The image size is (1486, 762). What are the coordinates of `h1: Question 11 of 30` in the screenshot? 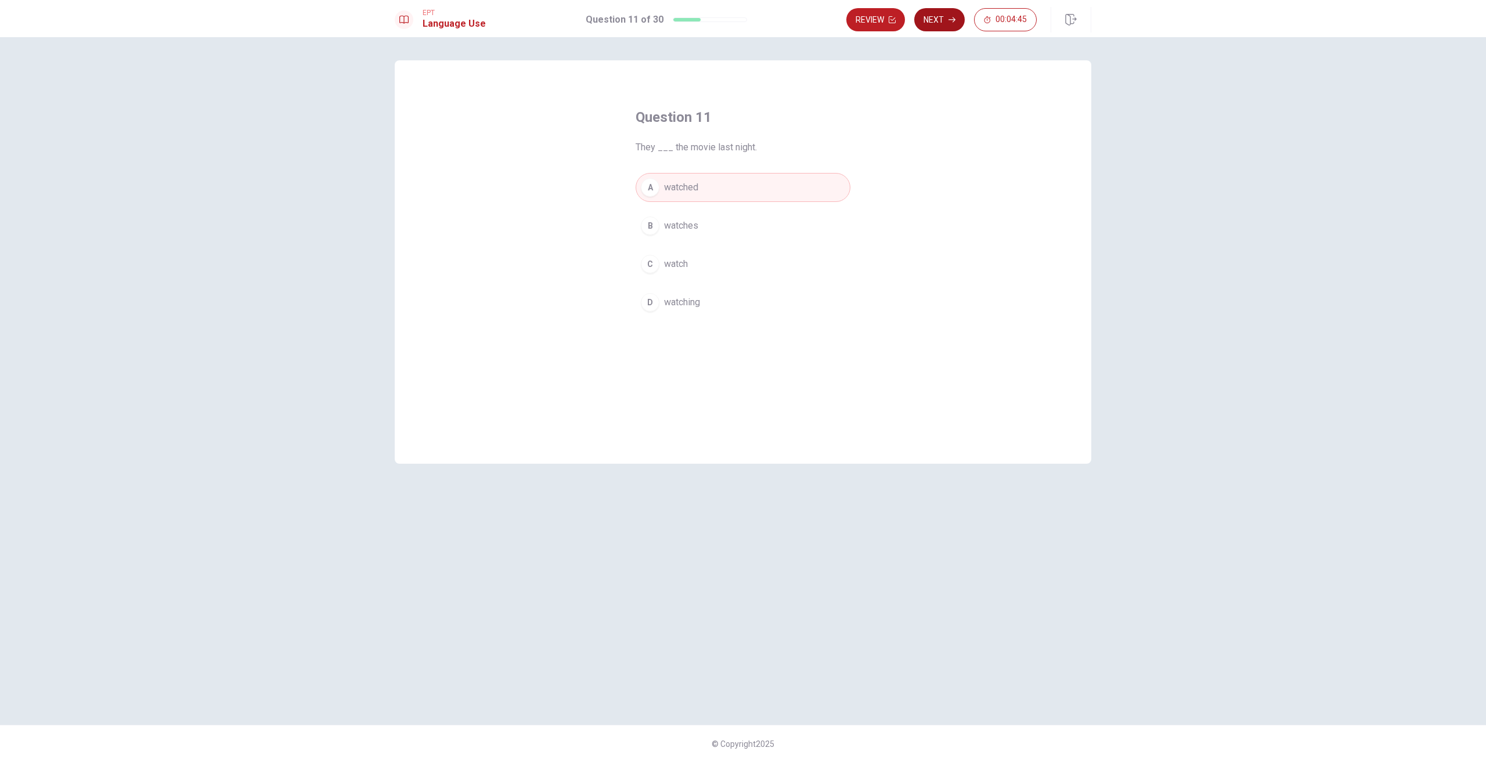 It's located at (625, 20).